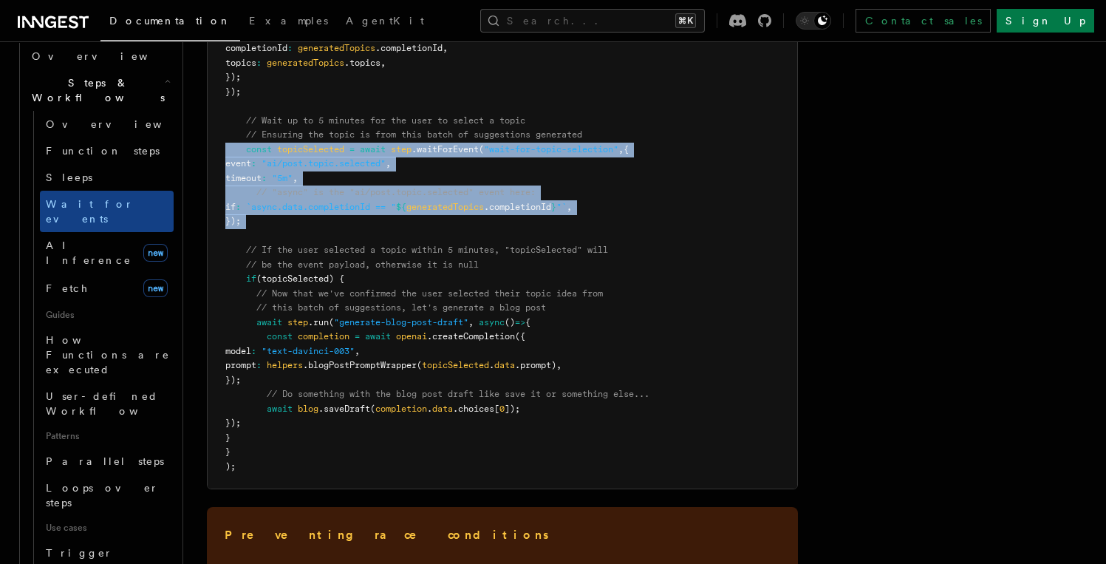 This screenshot has height=564, width=1106. Describe the element at coordinates (69, 177) in the screenshot. I see `span: Sleeps` at that location.